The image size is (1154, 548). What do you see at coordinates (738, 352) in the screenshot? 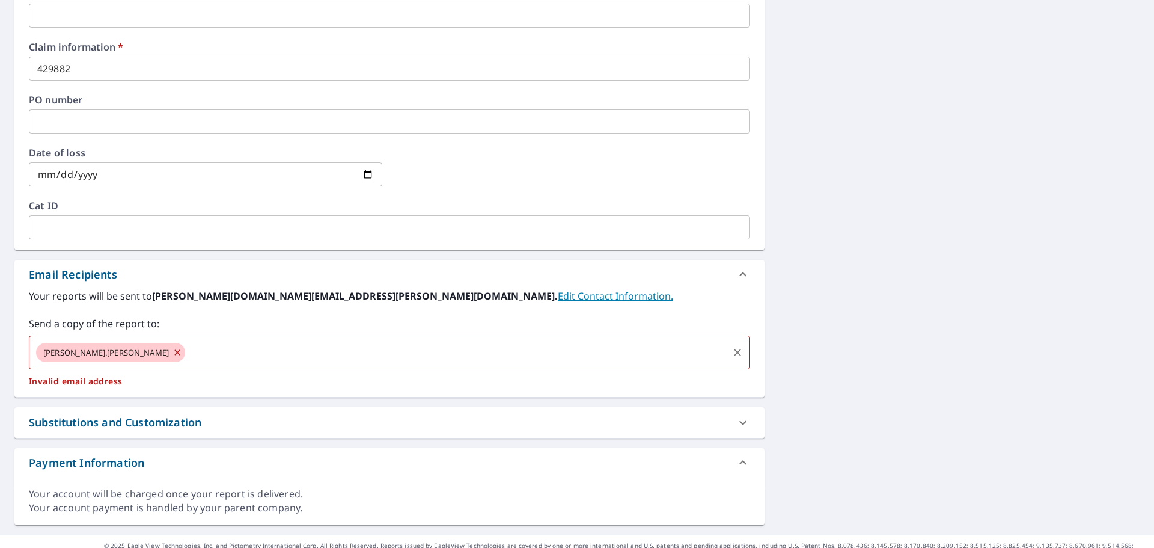
I see `button: Clear` at bounding box center [738, 352].